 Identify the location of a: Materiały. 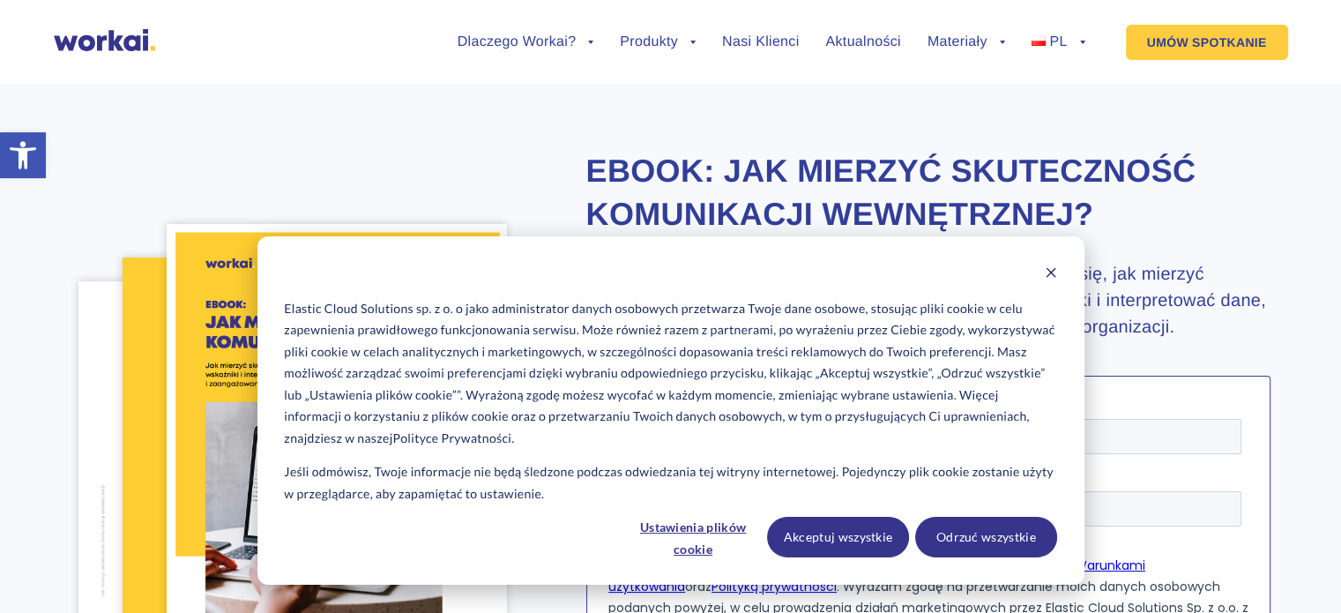
(966, 42).